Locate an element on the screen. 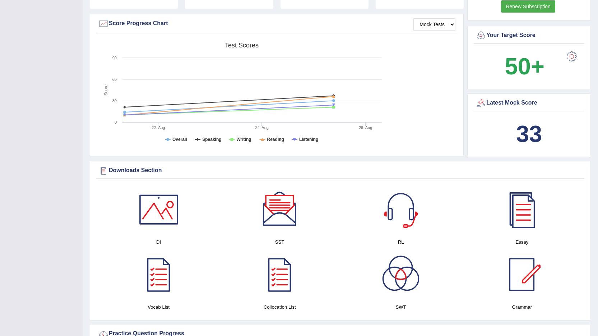 The width and height of the screenshot is (598, 336). tspan: 24. Aug is located at coordinates (262, 128).